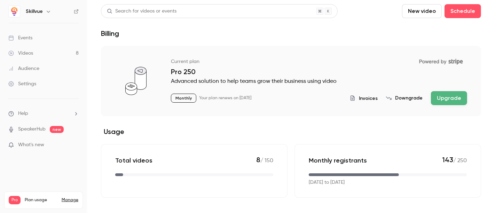 The image size is (495, 213). I want to click on div: Audience, so click(24, 69).